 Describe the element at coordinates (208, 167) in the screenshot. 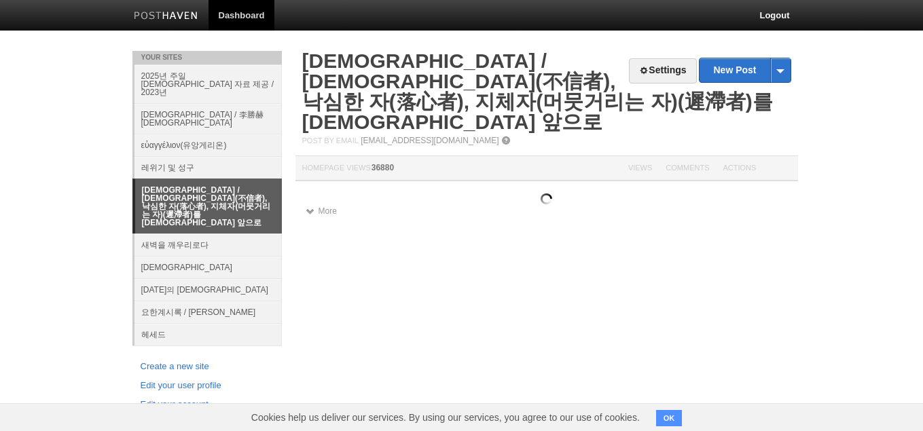

I see `a: 레위기 및 성구` at that location.